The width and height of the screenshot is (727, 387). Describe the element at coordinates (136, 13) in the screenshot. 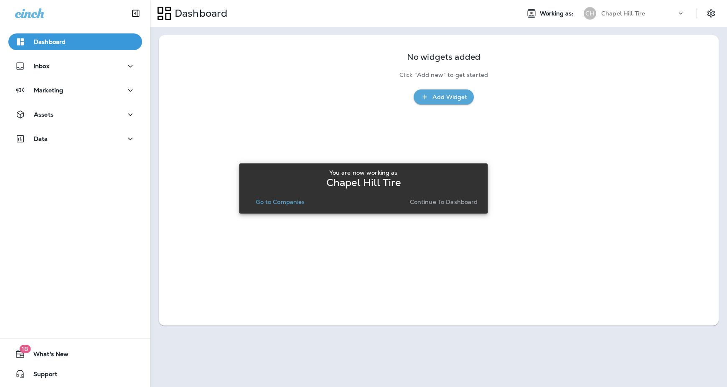

I see `button: Collapse Sidebar` at that location.